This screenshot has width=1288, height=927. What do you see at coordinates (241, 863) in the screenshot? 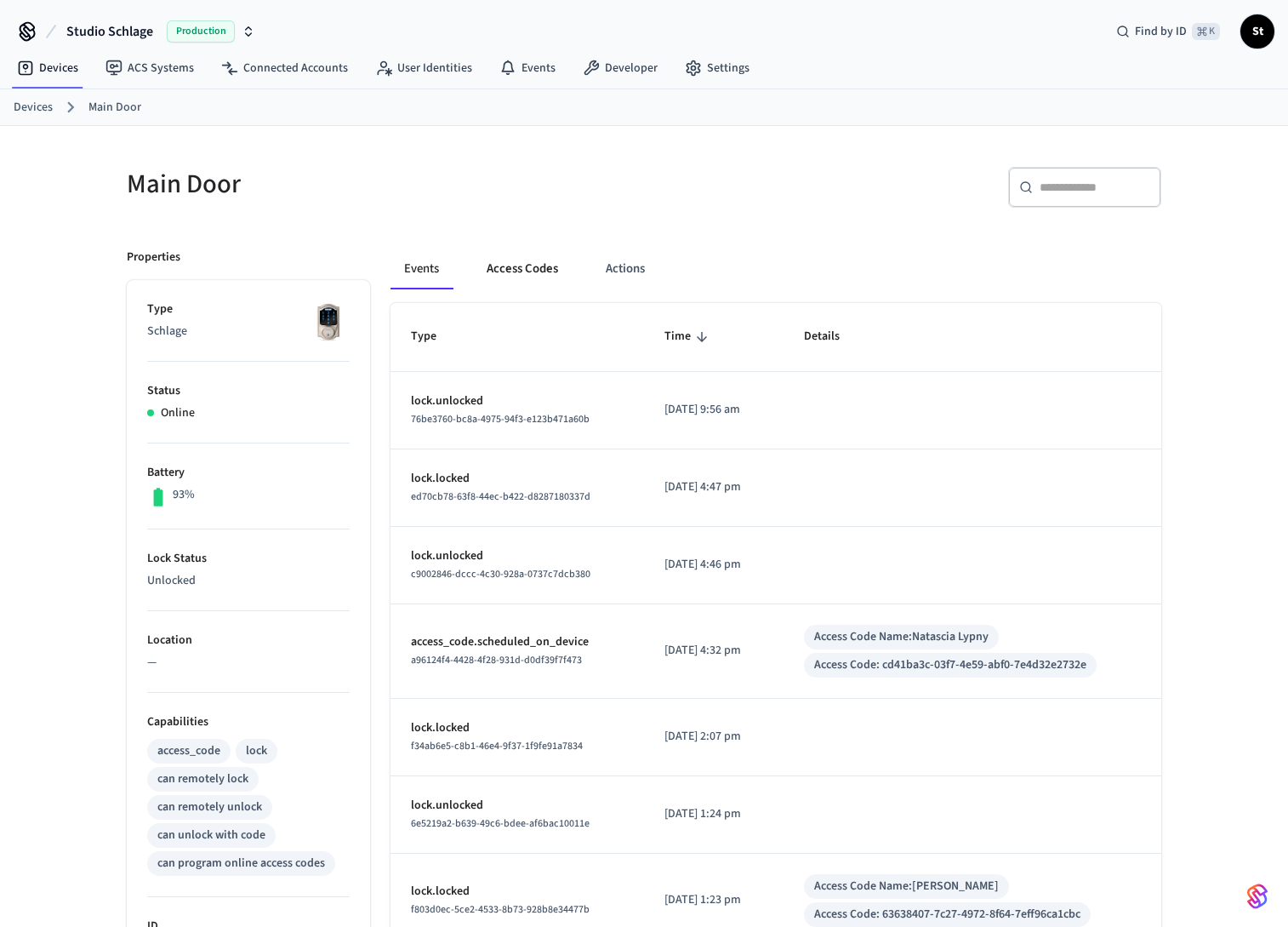
I see `div: can program online access codes` at bounding box center [241, 863].